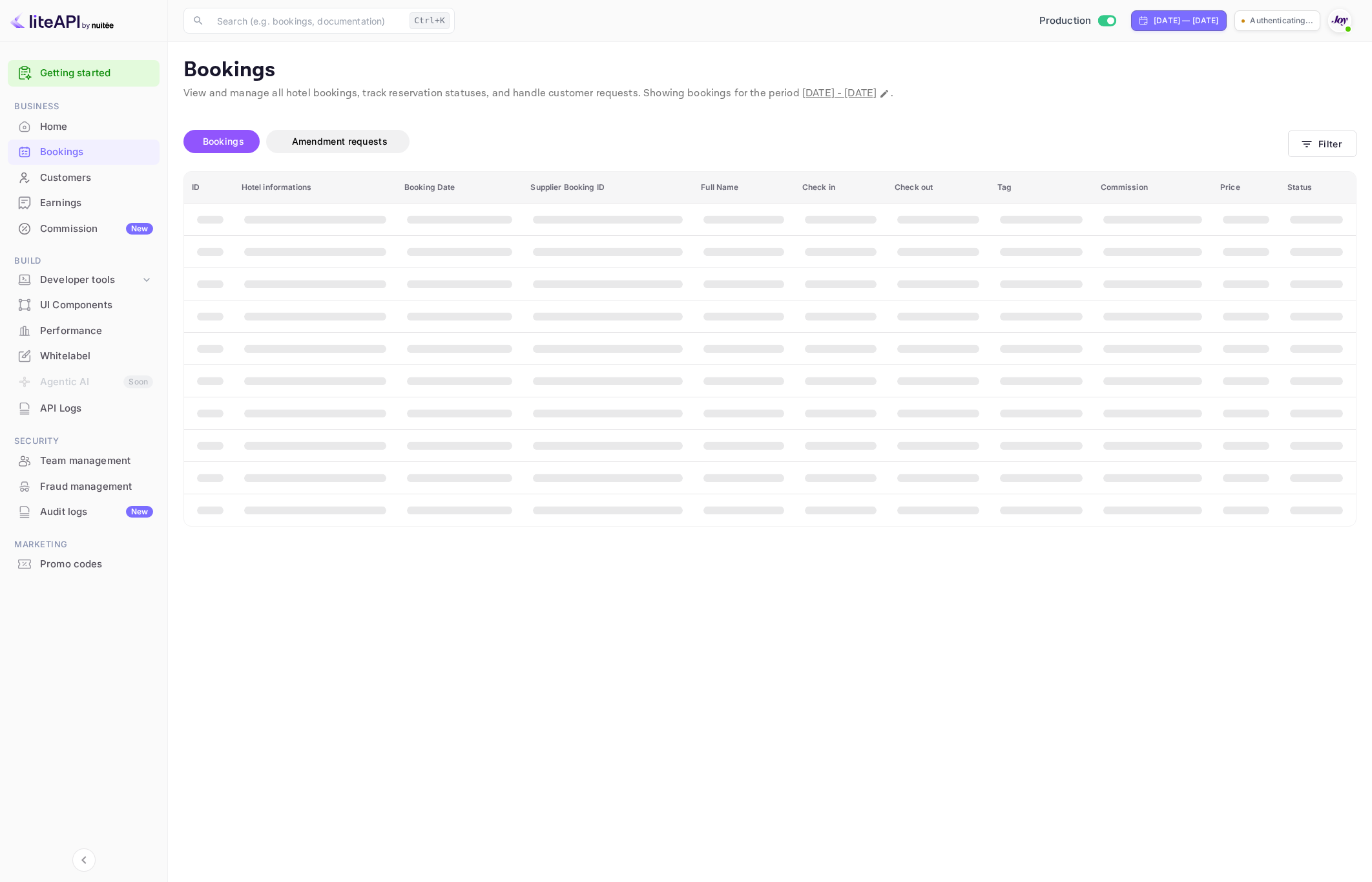  What do you see at coordinates (770, 349) in the screenshot?
I see `table: booking table` at bounding box center [770, 349].